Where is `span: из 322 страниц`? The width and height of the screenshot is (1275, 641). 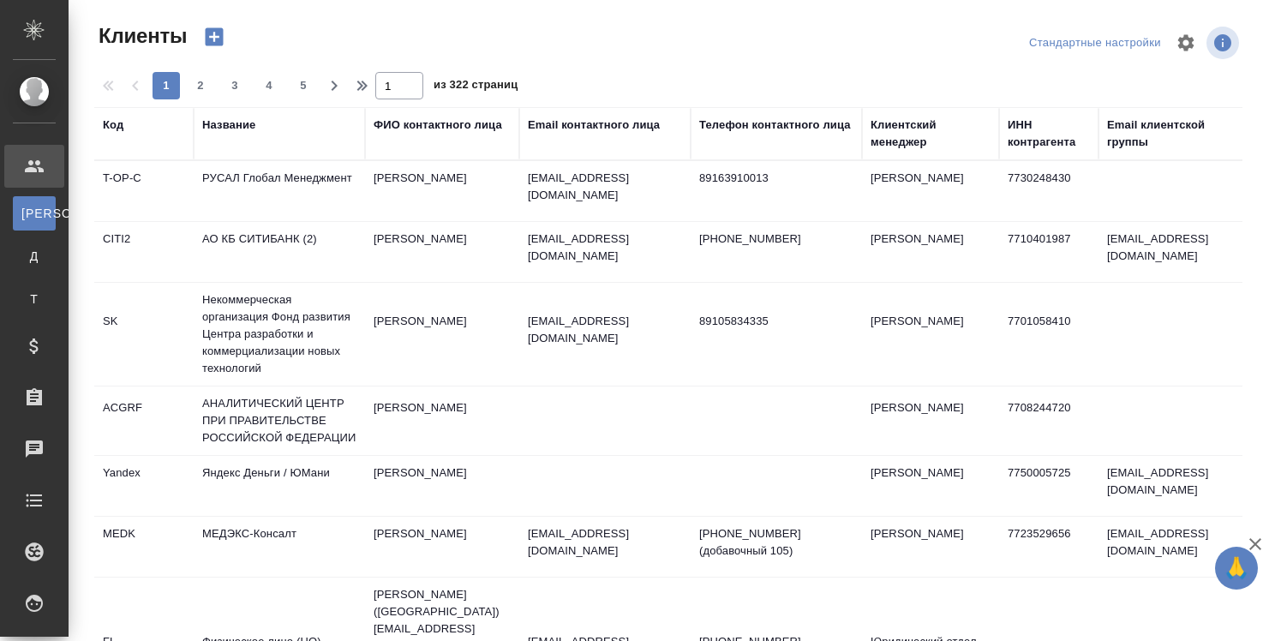 span: из 322 страниц is located at coordinates (476, 87).